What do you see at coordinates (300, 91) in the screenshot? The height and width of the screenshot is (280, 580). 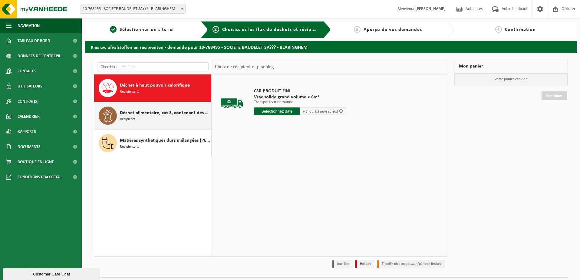 I see `span: CSR PRODUIT FINI` at bounding box center [300, 91].